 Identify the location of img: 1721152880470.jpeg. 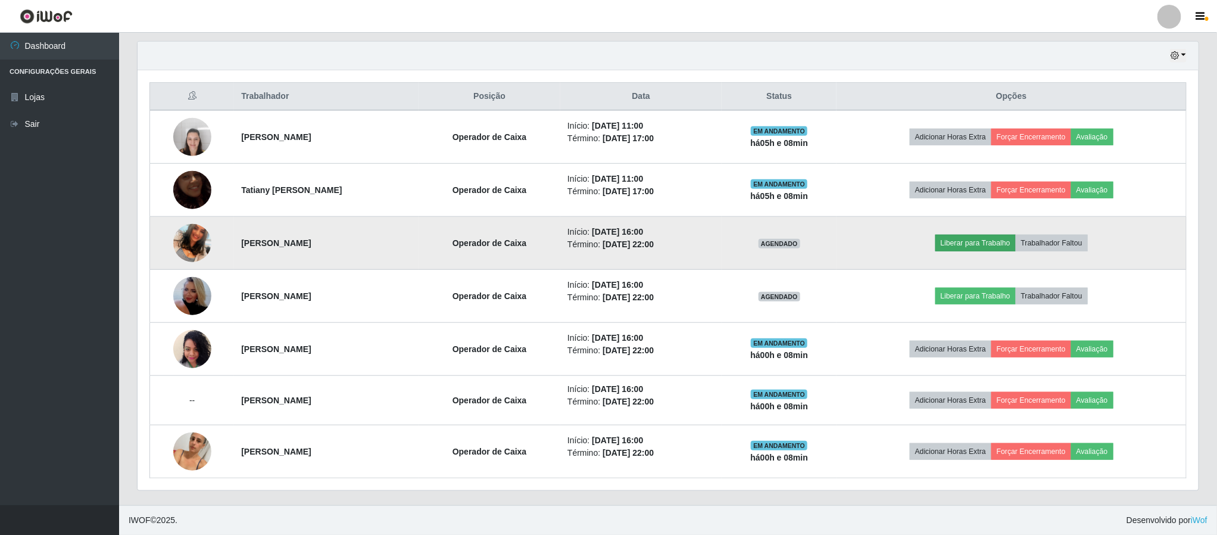
(192, 190).